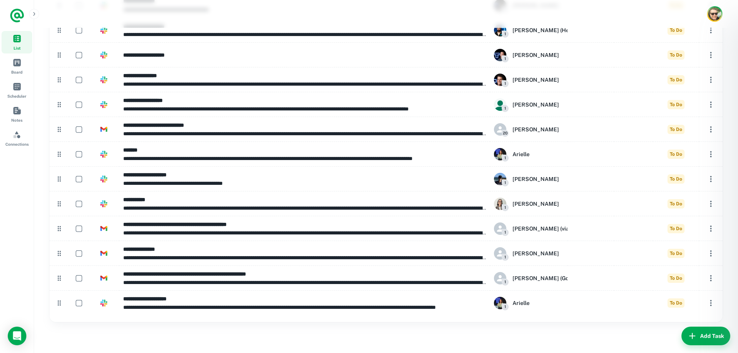 Image resolution: width=738 pixels, height=353 pixels. What do you see at coordinates (17, 144) in the screenshot?
I see `span: Connections` at bounding box center [17, 144].